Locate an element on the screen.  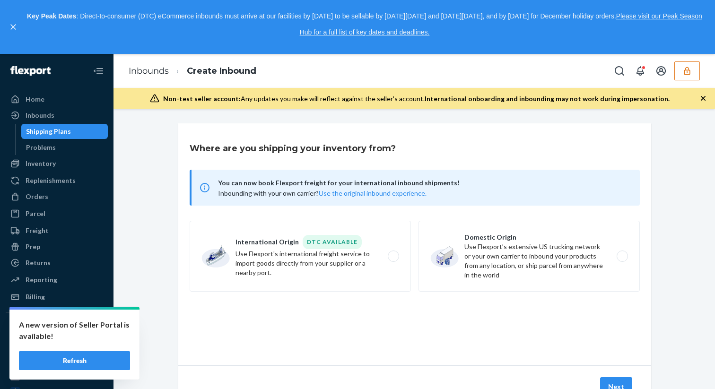
div: Reporting is located at coordinates (41, 280).